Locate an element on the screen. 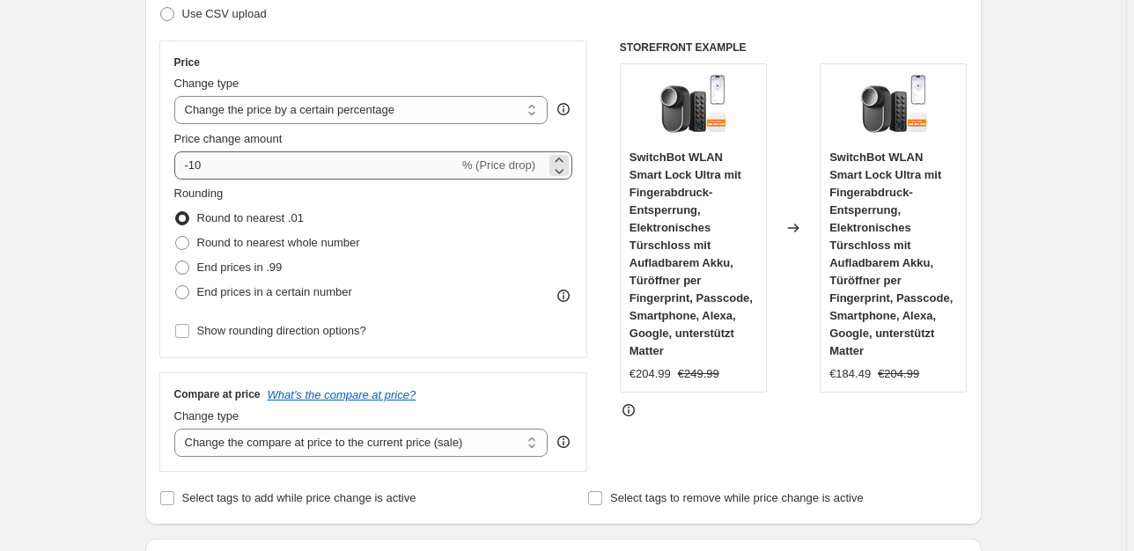  strike: €204.99 is located at coordinates (898, 374).